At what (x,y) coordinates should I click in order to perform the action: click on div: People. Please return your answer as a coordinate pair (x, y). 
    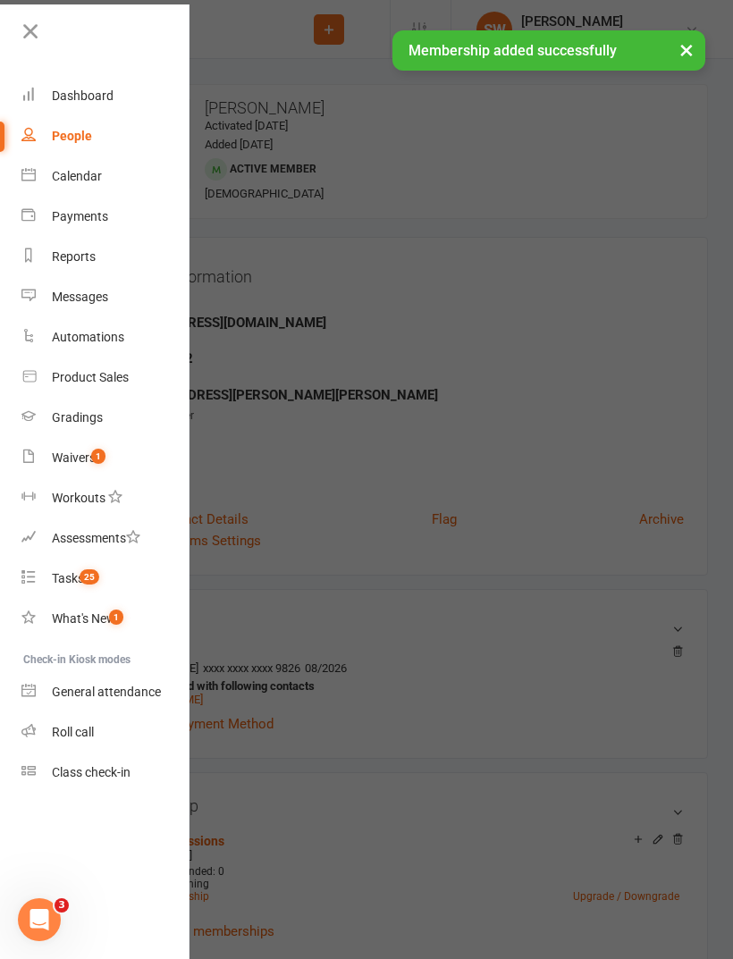
    Looking at the image, I should click on (72, 136).